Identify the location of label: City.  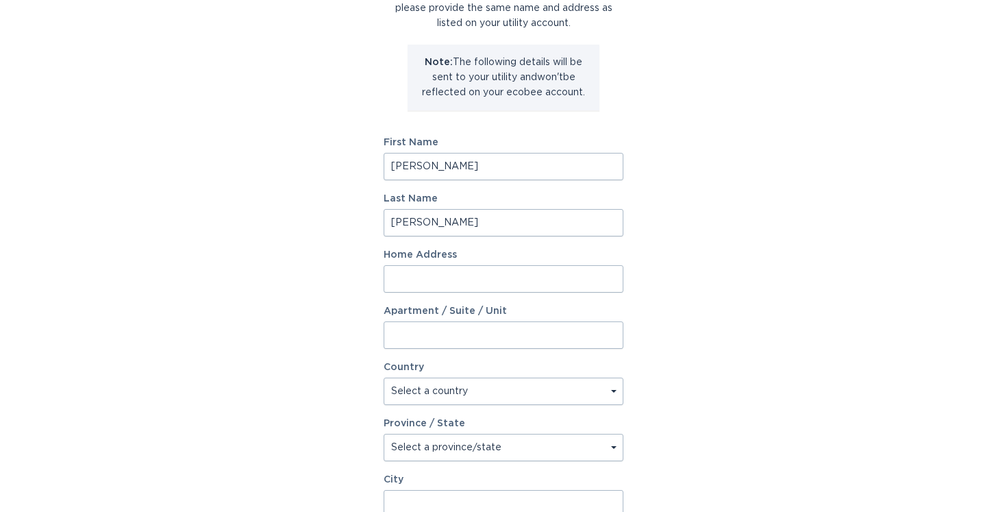
(504, 480).